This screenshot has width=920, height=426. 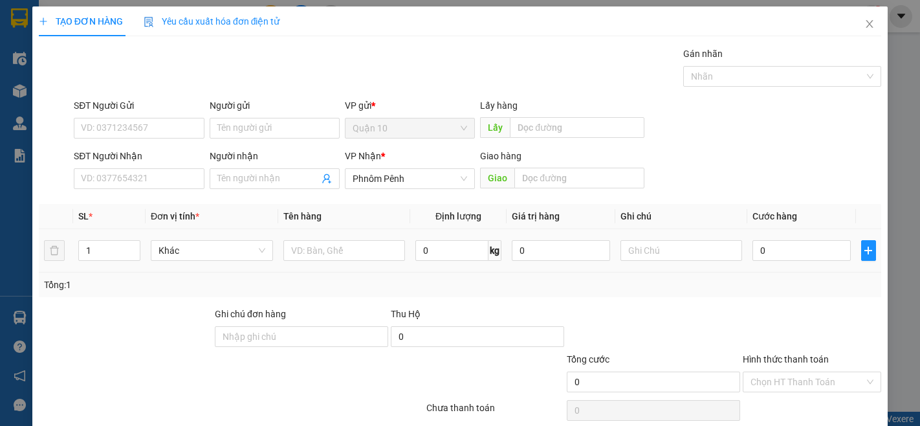 I want to click on button: Close, so click(x=869, y=25).